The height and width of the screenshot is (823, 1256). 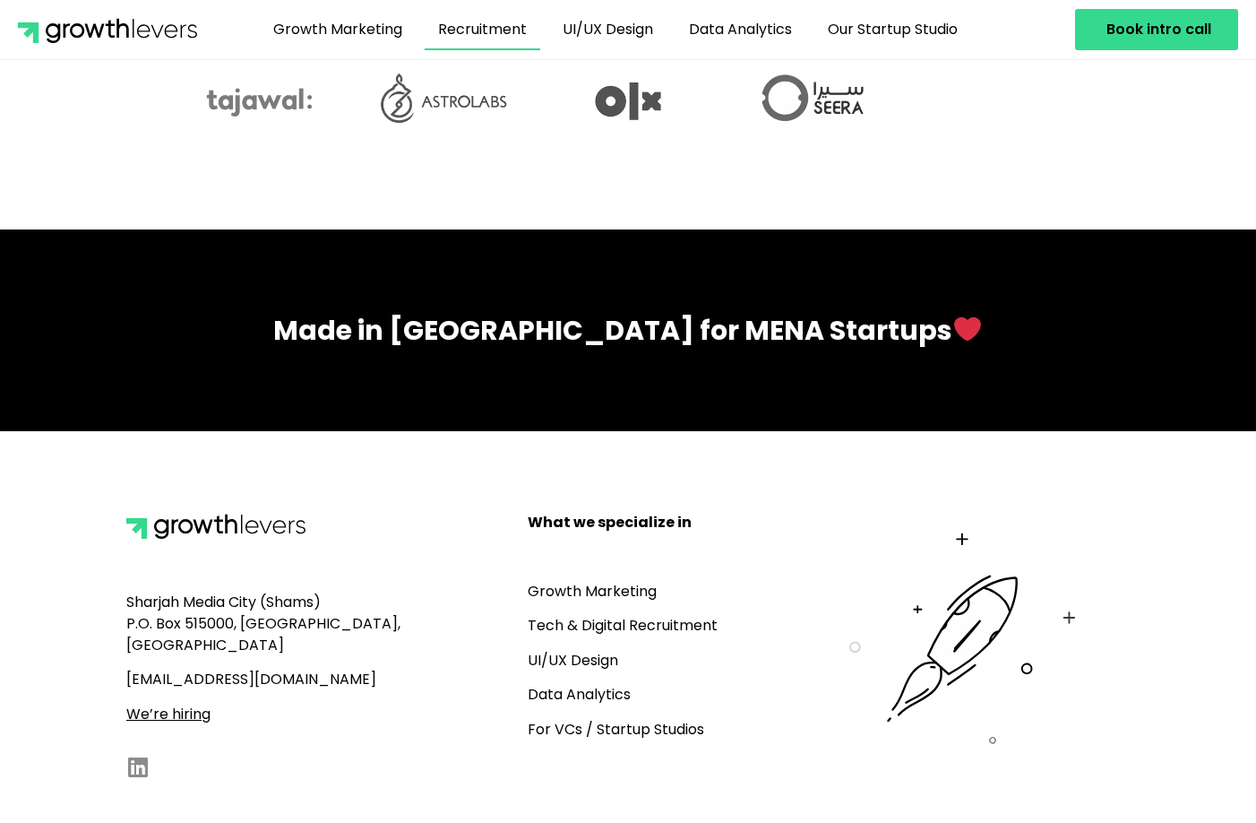 I want to click on a: Tech & Digital Recruitment, so click(x=623, y=625).